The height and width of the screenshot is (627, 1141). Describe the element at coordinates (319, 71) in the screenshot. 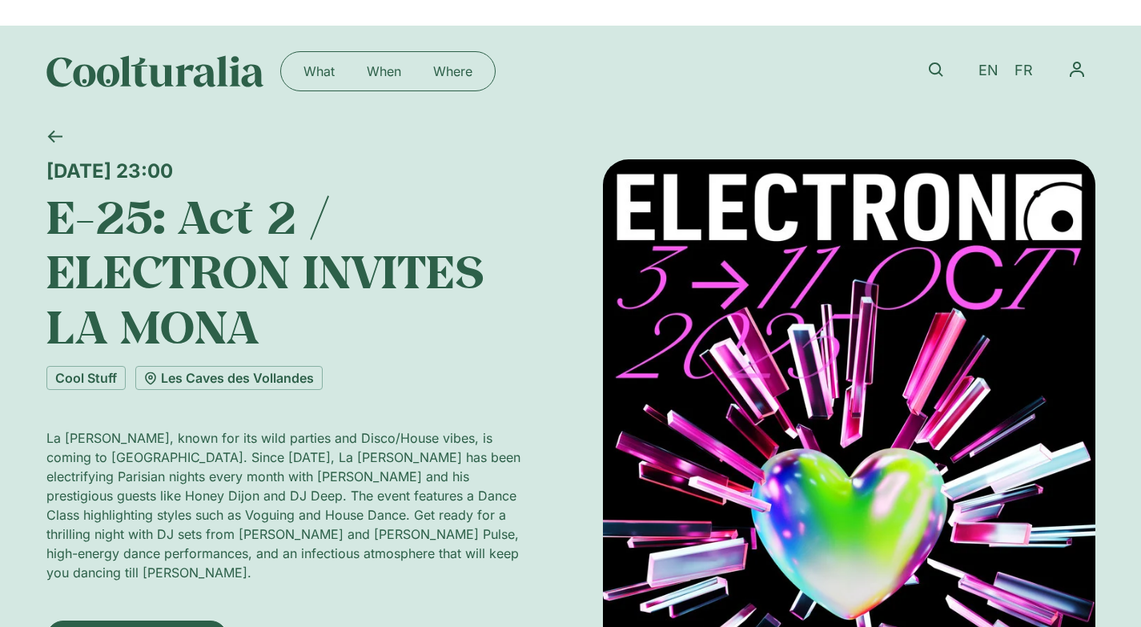

I see `a: What` at that location.